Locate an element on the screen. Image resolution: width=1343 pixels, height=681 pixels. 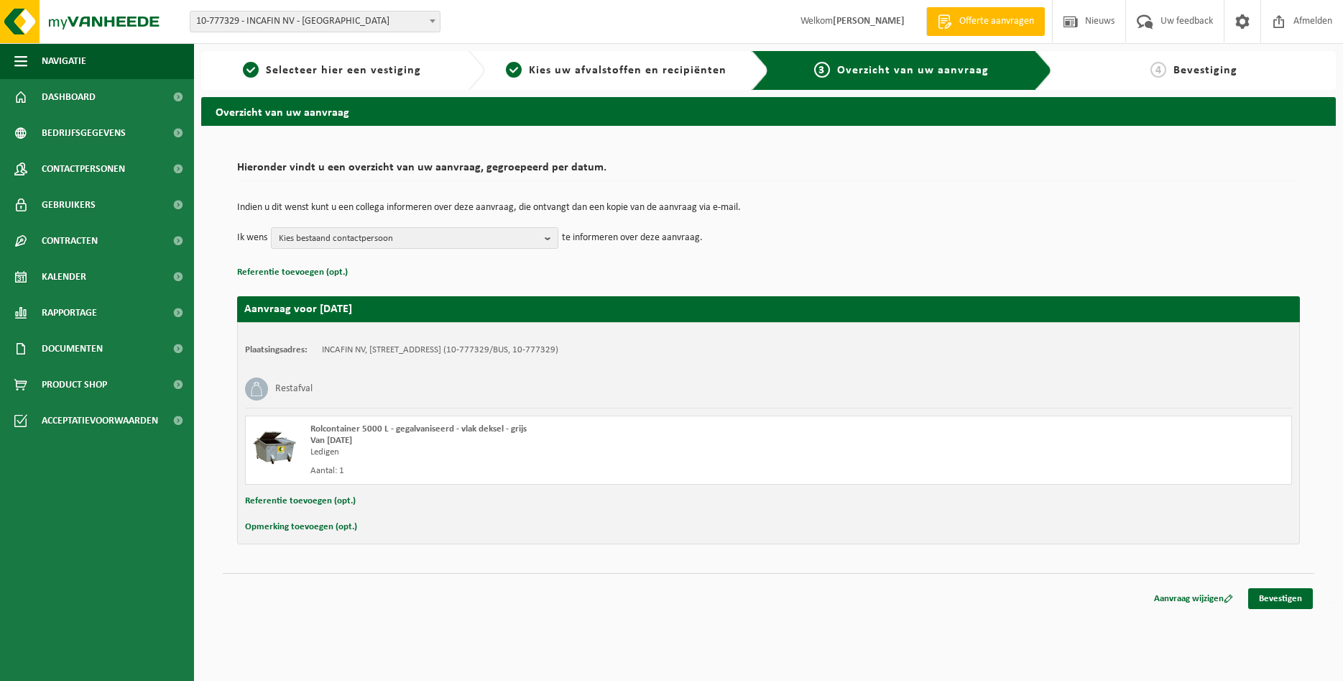
span: 3 is located at coordinates (822, 70).